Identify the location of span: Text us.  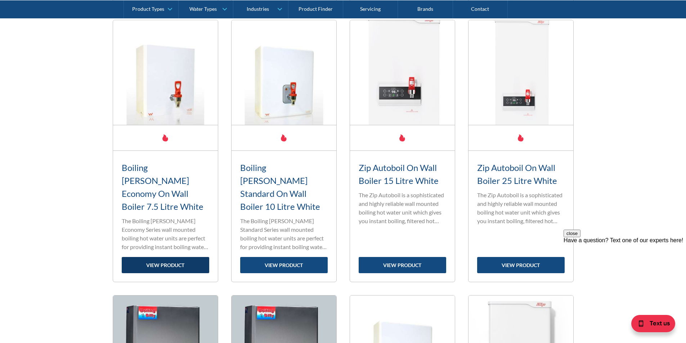
(46, 16).